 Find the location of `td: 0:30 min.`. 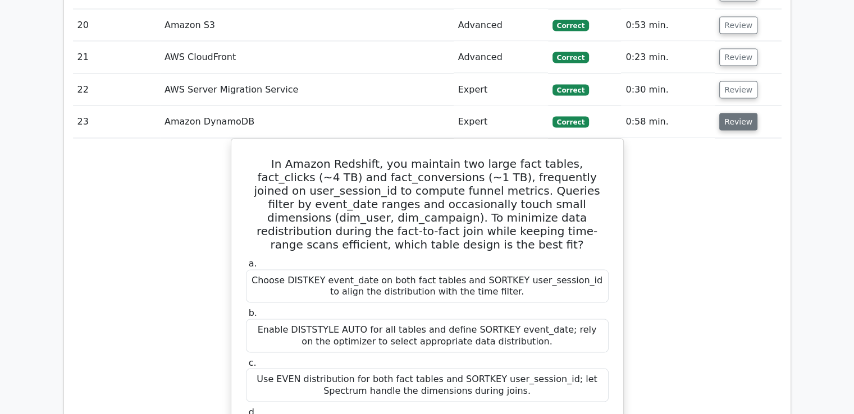

td: 0:30 min. is located at coordinates (668, 90).